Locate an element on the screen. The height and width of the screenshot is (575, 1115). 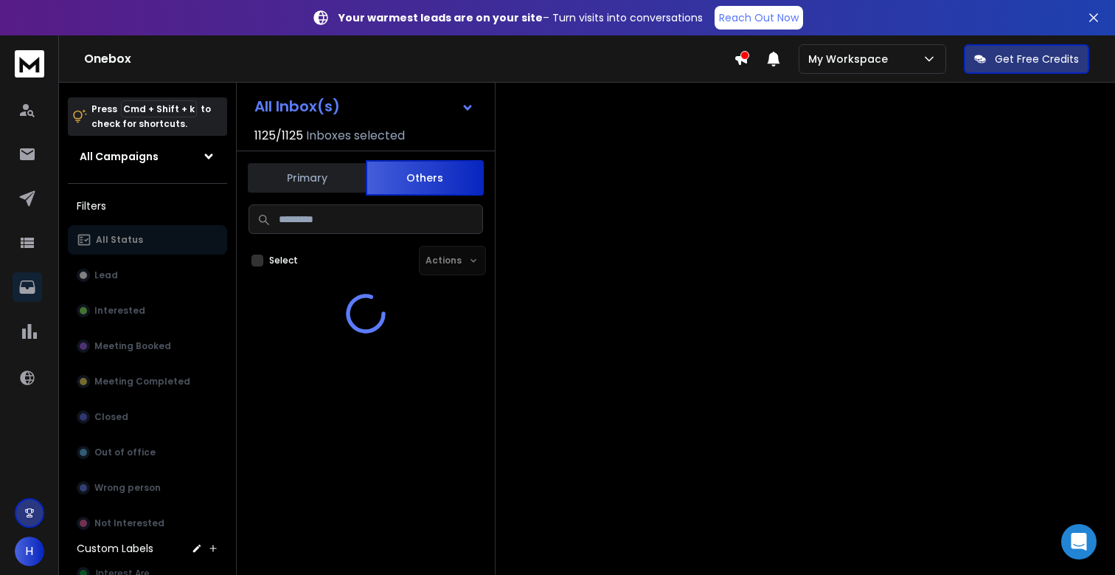
span: Cmd + Shift + k is located at coordinates (159, 108).